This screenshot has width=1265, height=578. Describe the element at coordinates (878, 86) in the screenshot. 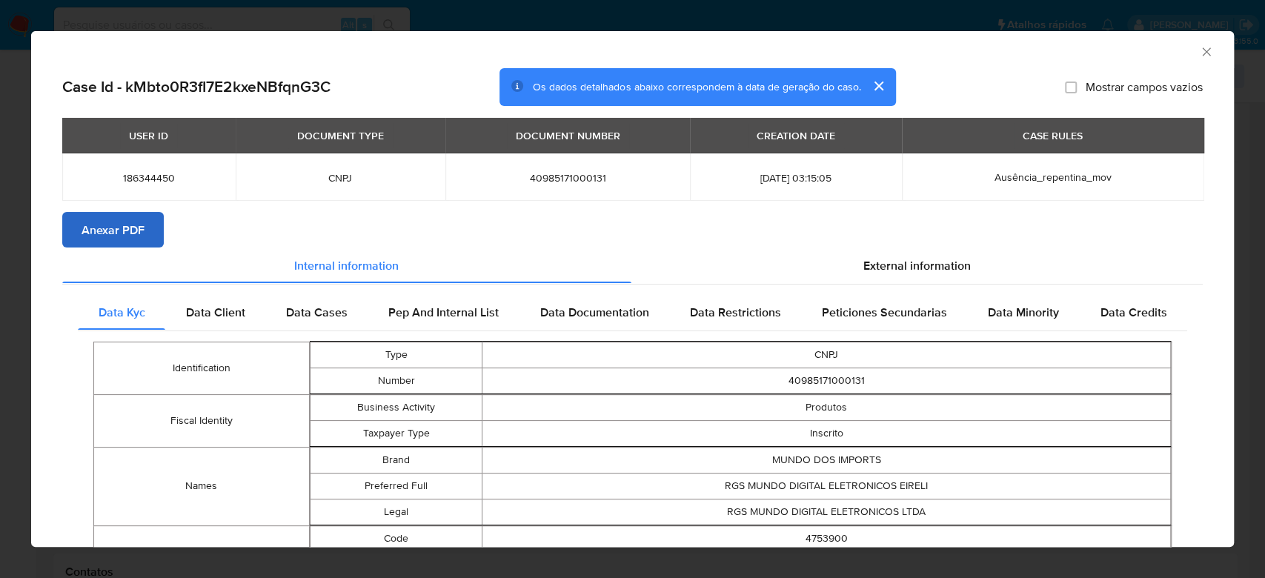

I see `button: cerrar` at that location.